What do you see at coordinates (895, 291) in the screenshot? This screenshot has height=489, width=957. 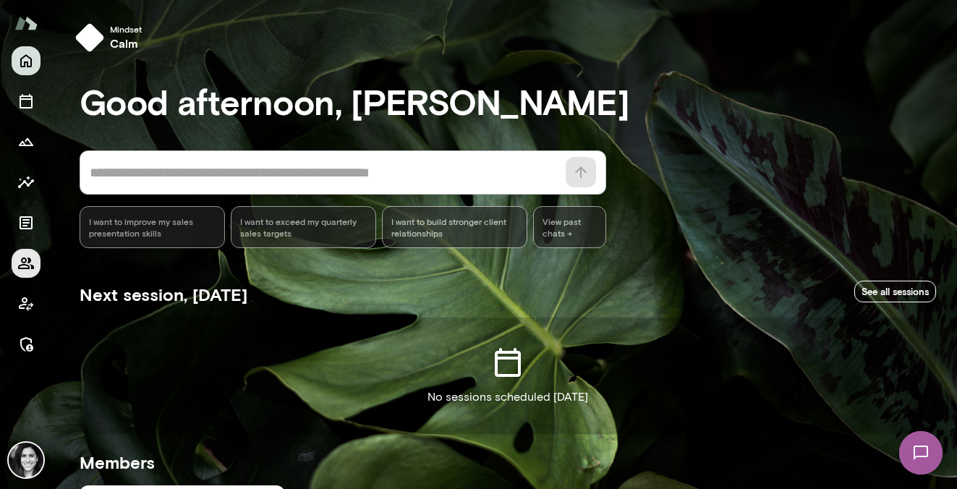 I see `a: See all sessions` at bounding box center [895, 291].